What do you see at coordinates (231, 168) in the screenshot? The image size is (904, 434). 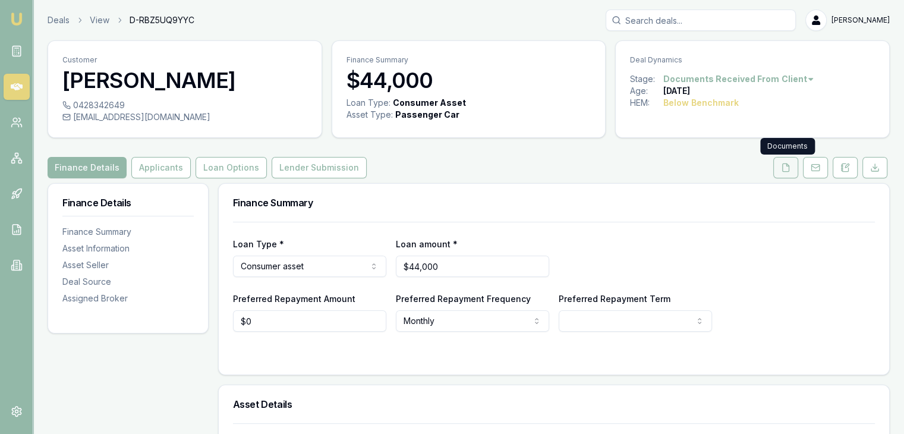 I see `a: Loan Options` at bounding box center [231, 168].